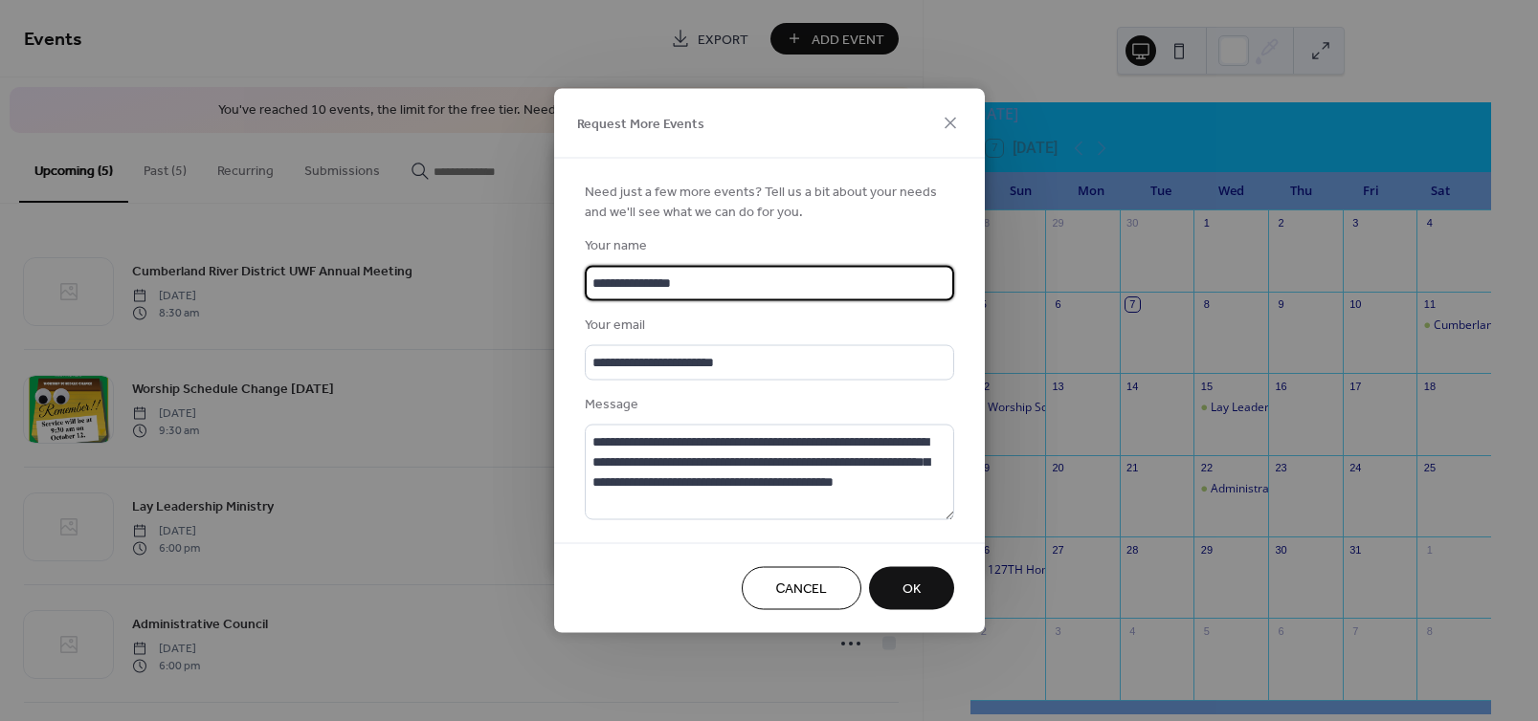  Describe the element at coordinates (801, 588) in the screenshot. I see `button: Сancel` at that location.